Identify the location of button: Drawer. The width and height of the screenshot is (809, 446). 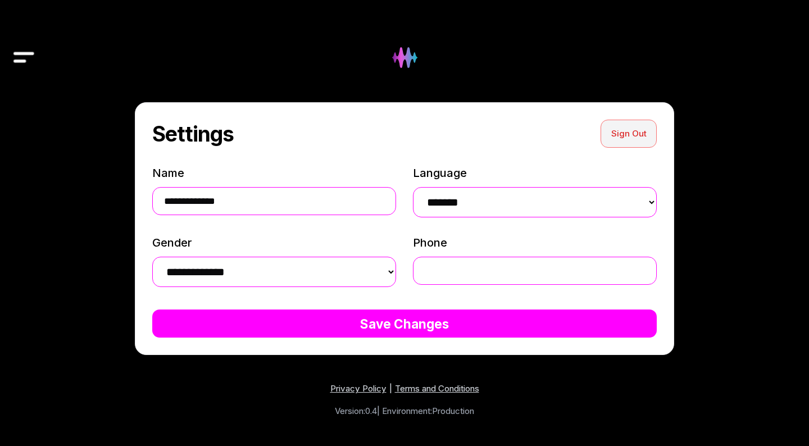
(24, 39).